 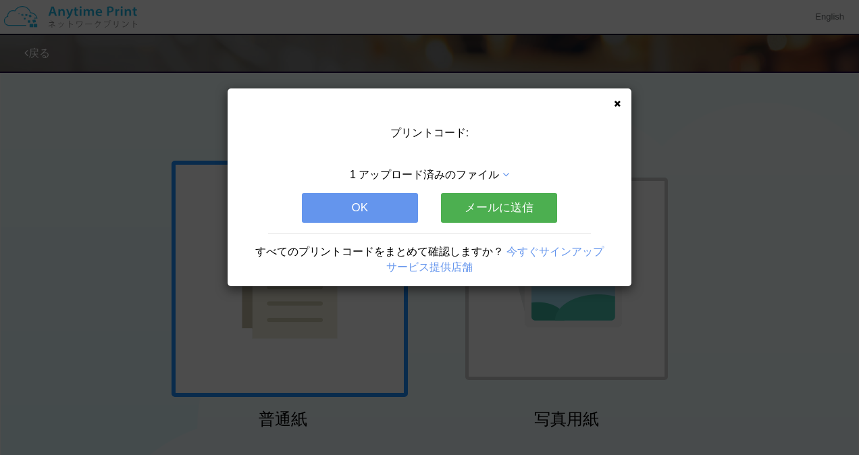 What do you see at coordinates (555, 251) in the screenshot?
I see `a: 今すぐサインアップ` at bounding box center [555, 251].